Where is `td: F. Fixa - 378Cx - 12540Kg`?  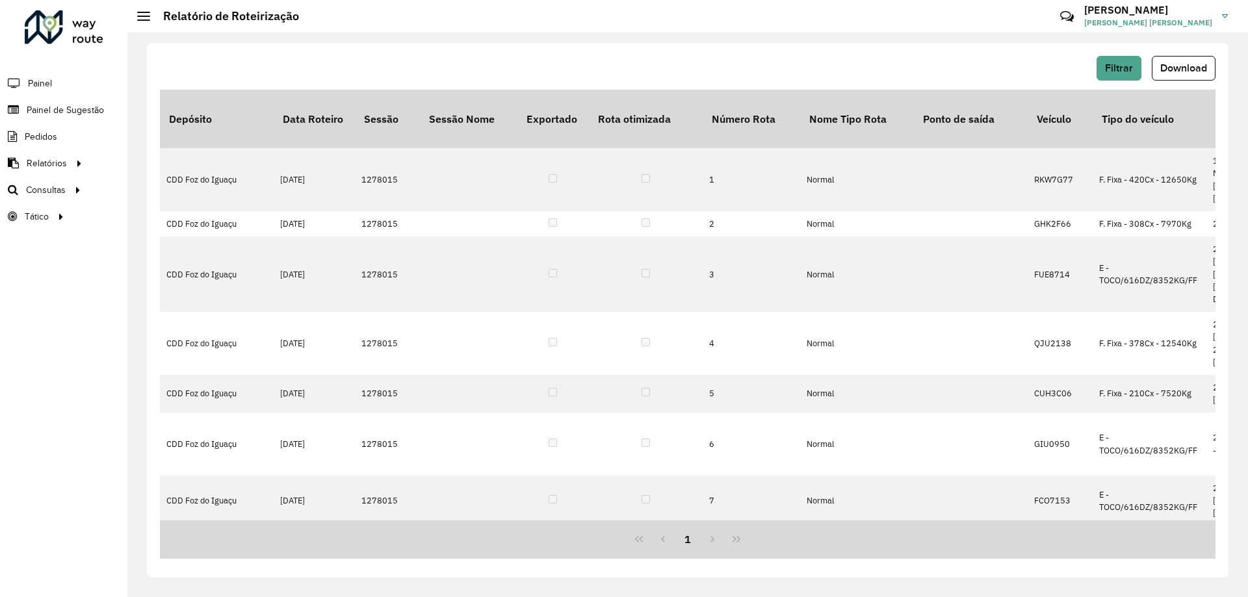 td: F. Fixa - 378Cx - 12540Kg is located at coordinates (1149, 343).